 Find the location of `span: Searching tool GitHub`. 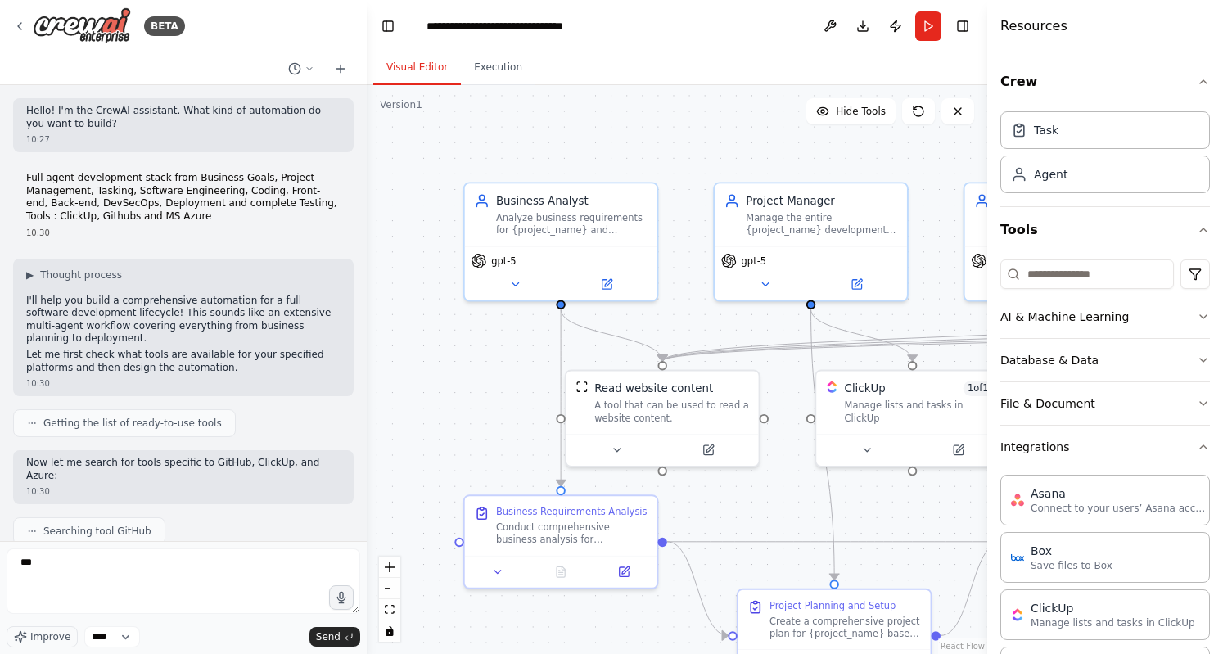

span: Searching tool GitHub is located at coordinates (97, 531).